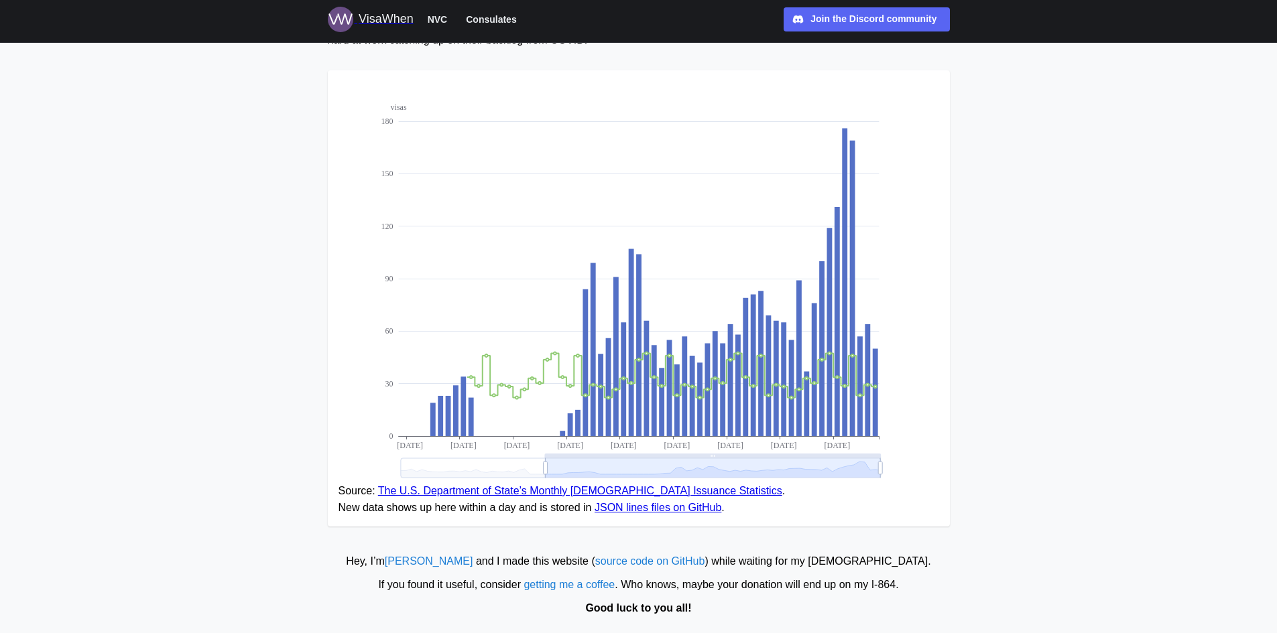  Describe the element at coordinates (387, 174) in the screenshot. I see `text: 150` at that location.